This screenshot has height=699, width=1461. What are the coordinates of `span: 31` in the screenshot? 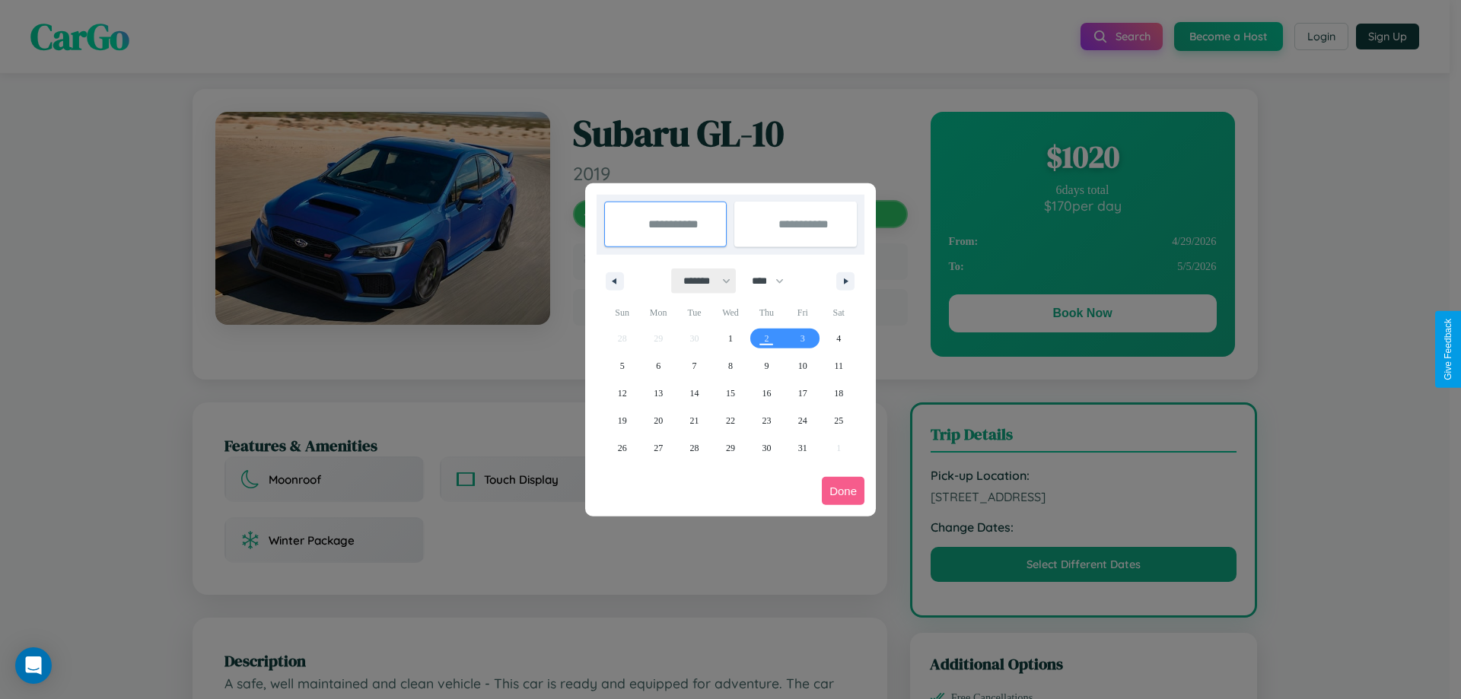 It's located at (803, 448).